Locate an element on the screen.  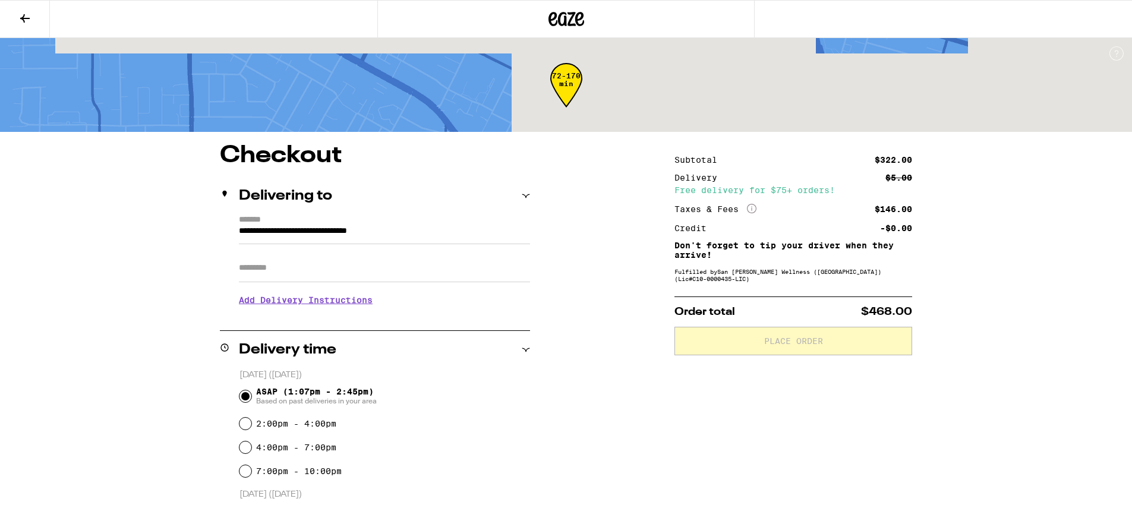
h2: Delivery time is located at coordinates (288, 350).